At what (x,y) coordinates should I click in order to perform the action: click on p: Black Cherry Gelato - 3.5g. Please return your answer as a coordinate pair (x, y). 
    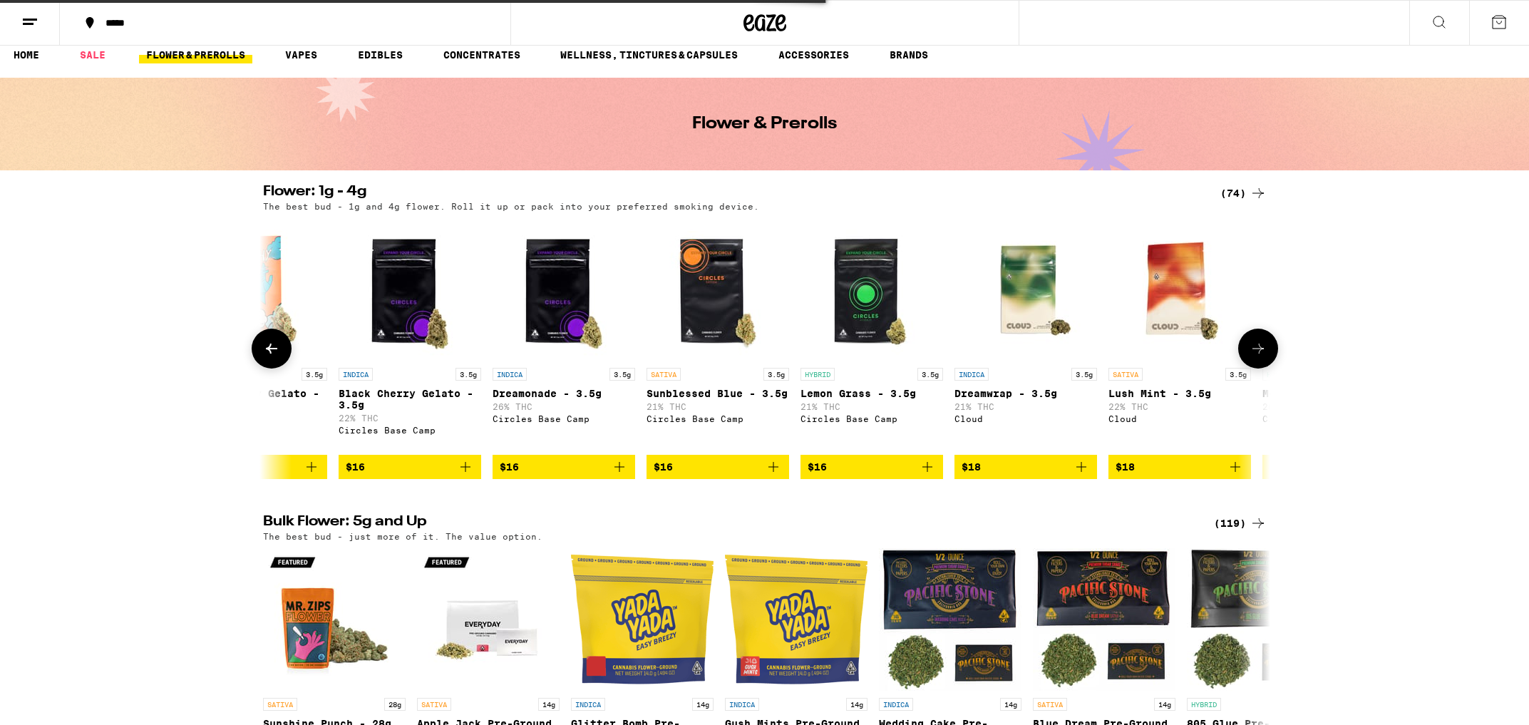
    Looking at the image, I should click on (410, 399).